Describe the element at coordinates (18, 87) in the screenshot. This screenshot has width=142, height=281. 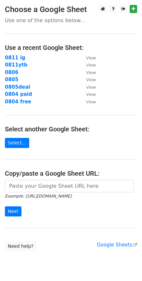
I see `a: 0805deal` at that location.